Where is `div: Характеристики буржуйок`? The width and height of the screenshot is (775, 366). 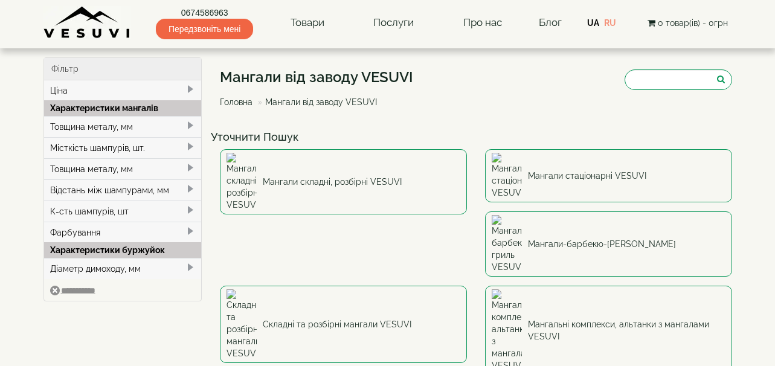 div: Характеристики буржуйок is located at coordinates (123, 250).